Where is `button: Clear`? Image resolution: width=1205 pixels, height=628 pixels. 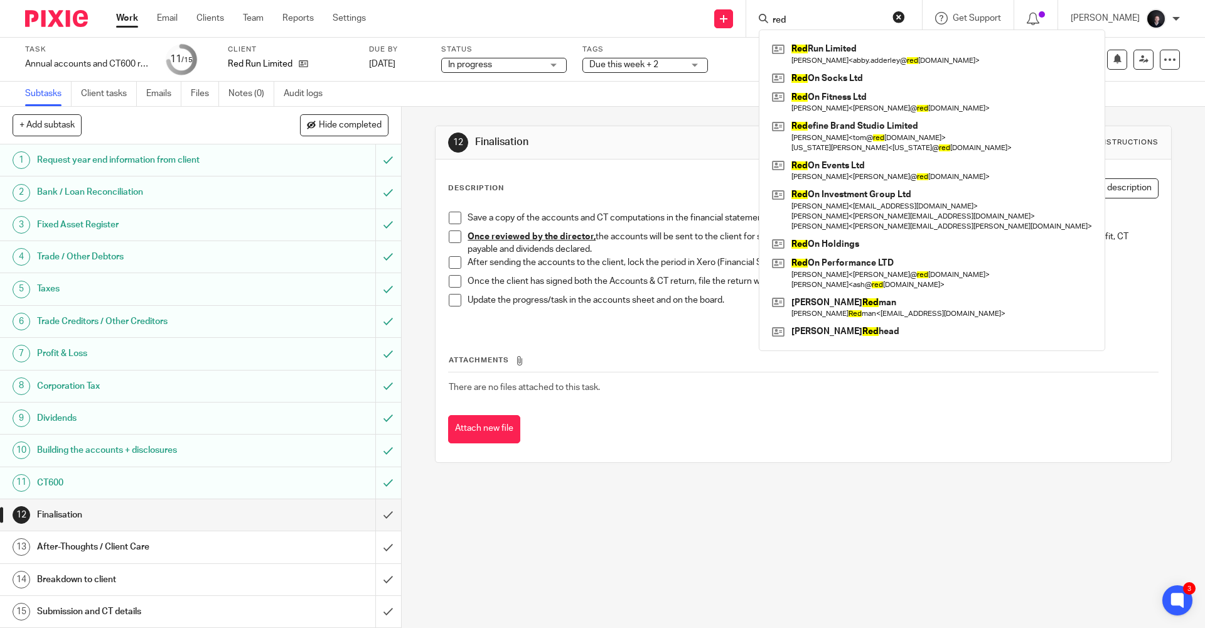
button: Clear is located at coordinates (899, 17).